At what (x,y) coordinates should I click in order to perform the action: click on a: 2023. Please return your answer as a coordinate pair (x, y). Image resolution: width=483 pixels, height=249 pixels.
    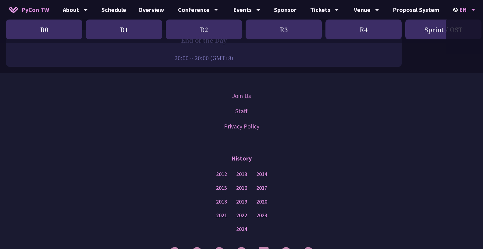
    Looking at the image, I should click on (262, 215).